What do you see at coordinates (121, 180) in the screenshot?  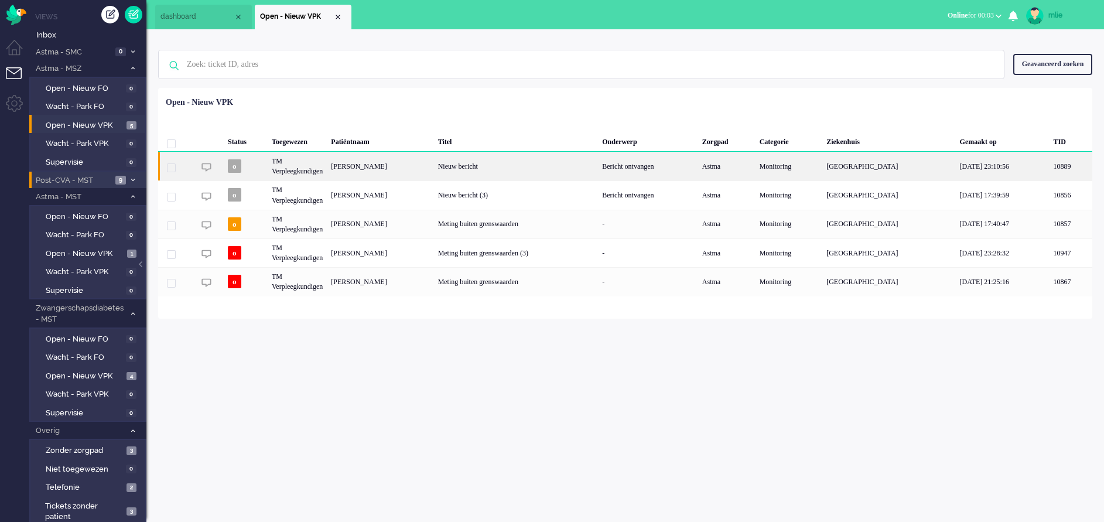 I see `span: 9` at bounding box center [121, 180].